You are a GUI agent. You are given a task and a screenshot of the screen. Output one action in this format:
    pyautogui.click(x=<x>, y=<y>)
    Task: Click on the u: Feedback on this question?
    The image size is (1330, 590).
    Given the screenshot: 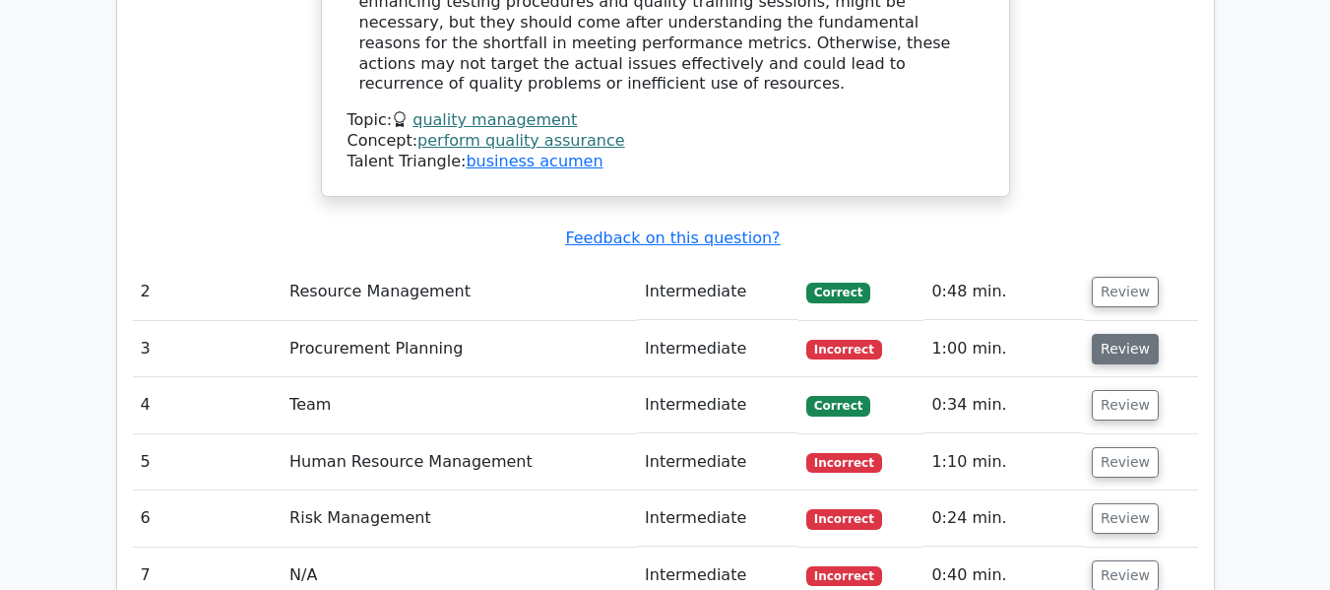 What is the action you would take?
    pyautogui.click(x=672, y=237)
    